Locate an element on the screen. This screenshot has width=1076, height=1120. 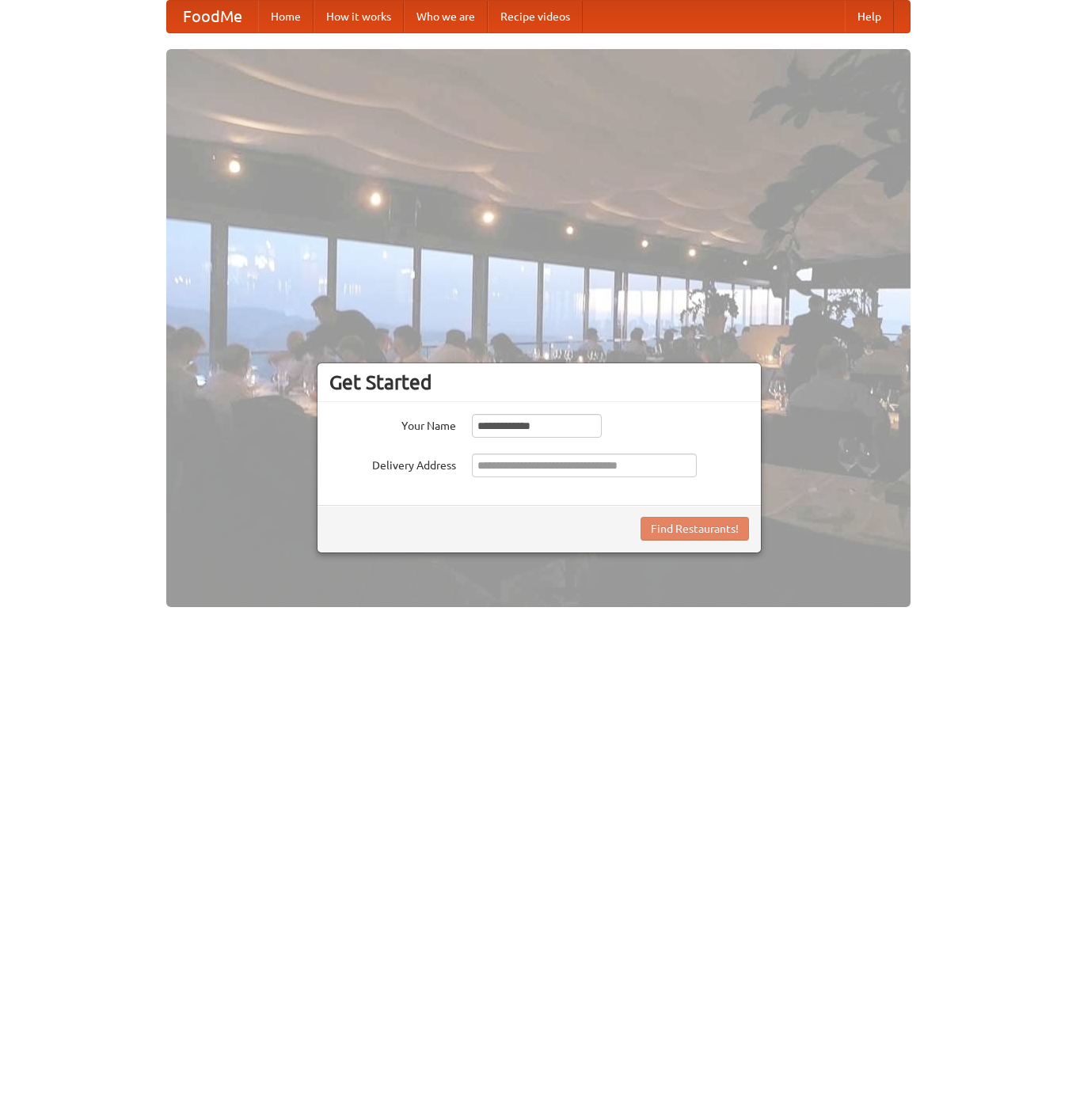
a: Who we are is located at coordinates (445, 16).